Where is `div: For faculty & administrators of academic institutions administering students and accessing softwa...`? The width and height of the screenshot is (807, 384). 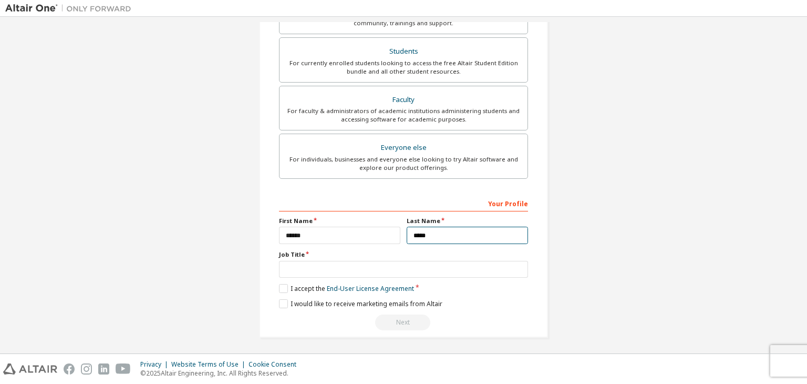
div: For faculty & administrators of academic institutions administering students and accessing softwa... is located at coordinates (404, 115).